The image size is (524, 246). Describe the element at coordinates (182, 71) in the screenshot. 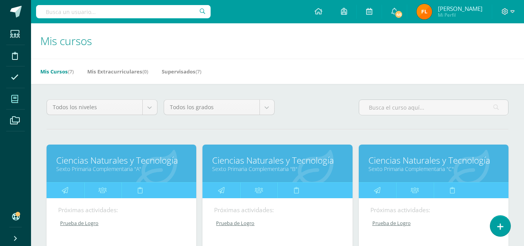

I see `a: Supervisados(7)` at that location.